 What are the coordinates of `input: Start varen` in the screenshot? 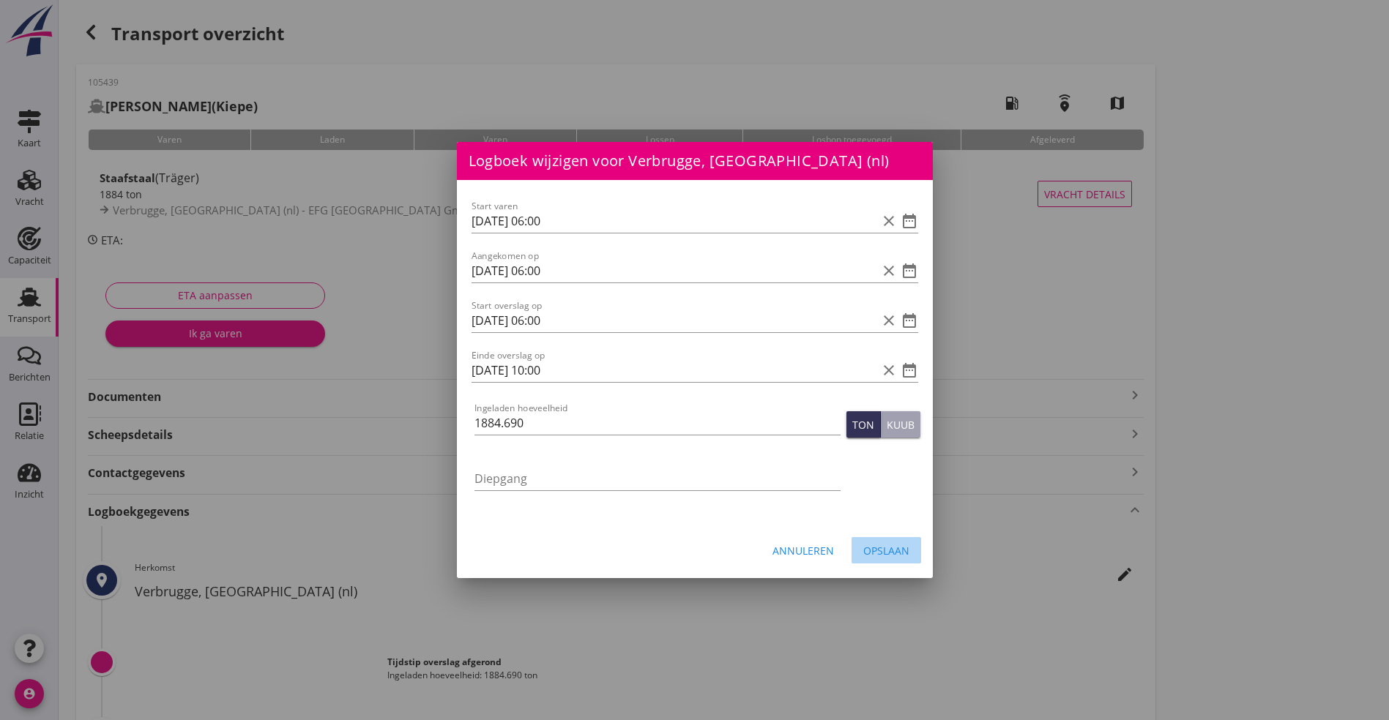 It's located at (674, 221).